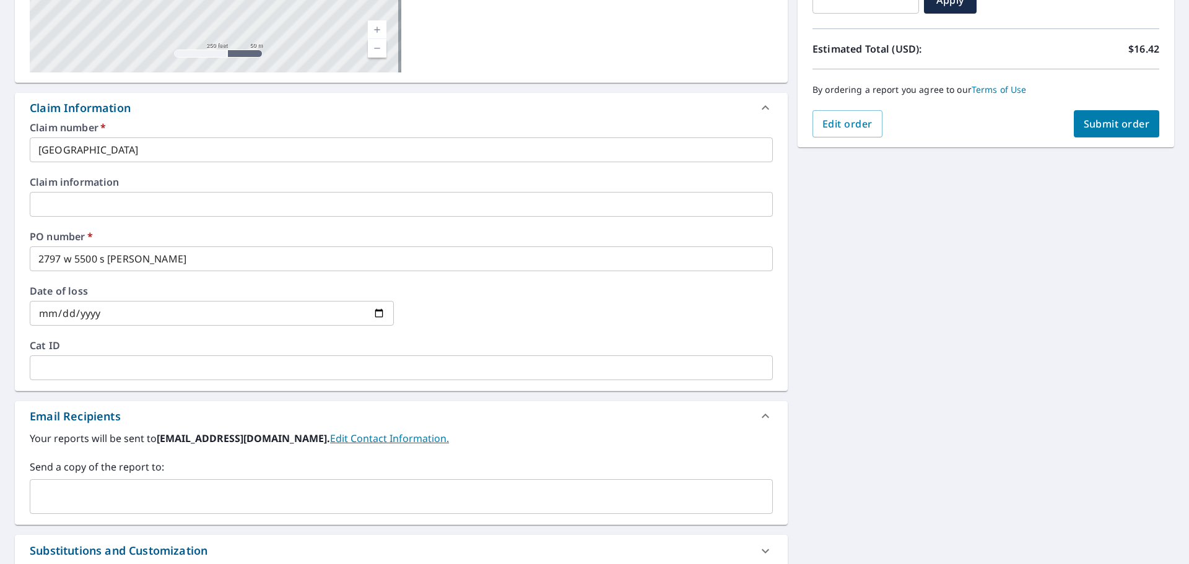 The height and width of the screenshot is (564, 1189). What do you see at coordinates (401, 346) in the screenshot?
I see `label: Cat ID` at bounding box center [401, 346].